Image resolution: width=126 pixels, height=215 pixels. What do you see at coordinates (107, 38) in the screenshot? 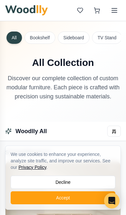
I see `button: TV Stand` at bounding box center [107, 38].